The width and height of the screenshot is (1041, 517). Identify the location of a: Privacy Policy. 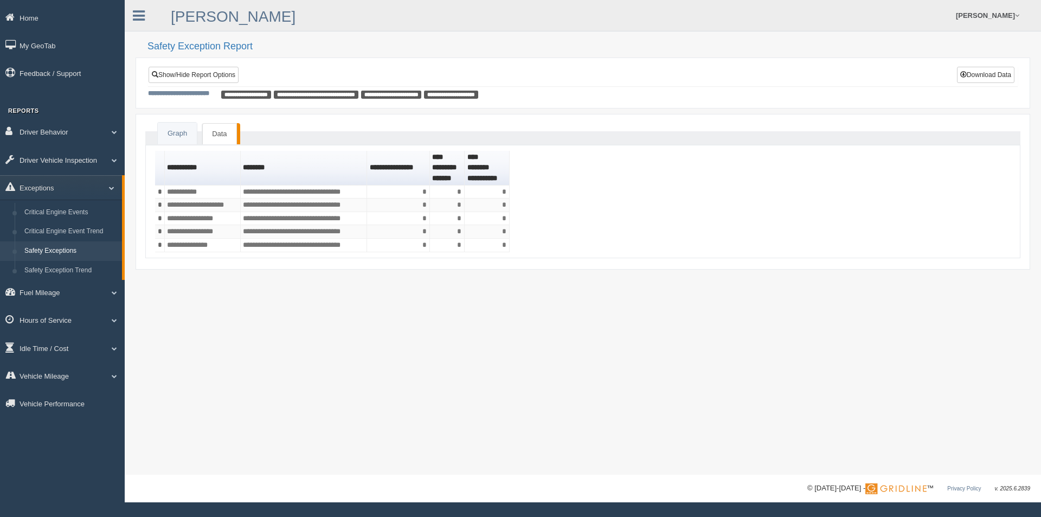
(964, 488).